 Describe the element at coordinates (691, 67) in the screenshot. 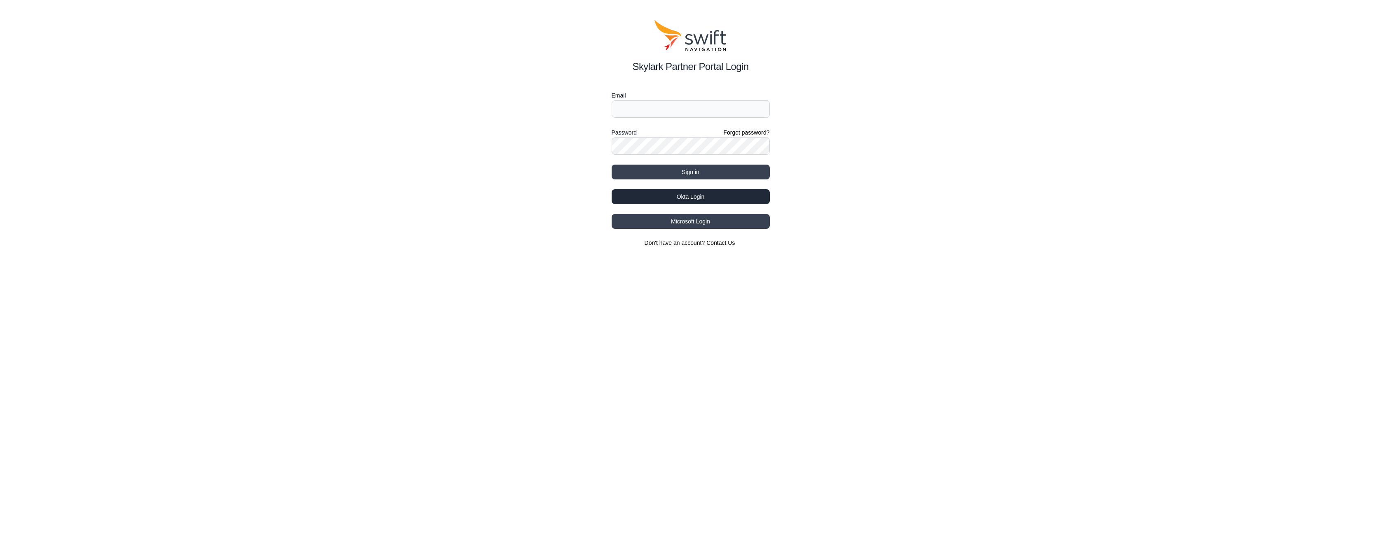

I see `h2: Skylark Partner Portal Login` at that location.